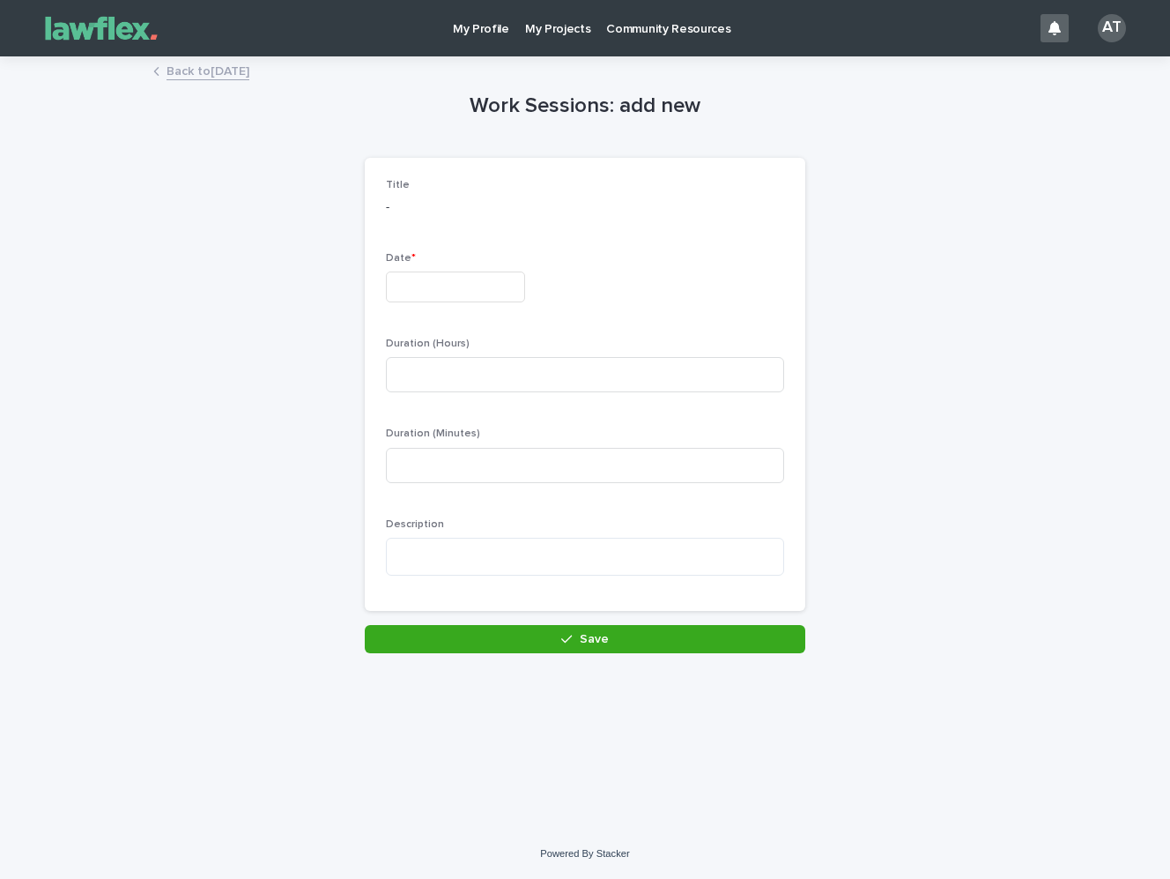  I want to click on a: Powered By Stacker, so click(584, 853).